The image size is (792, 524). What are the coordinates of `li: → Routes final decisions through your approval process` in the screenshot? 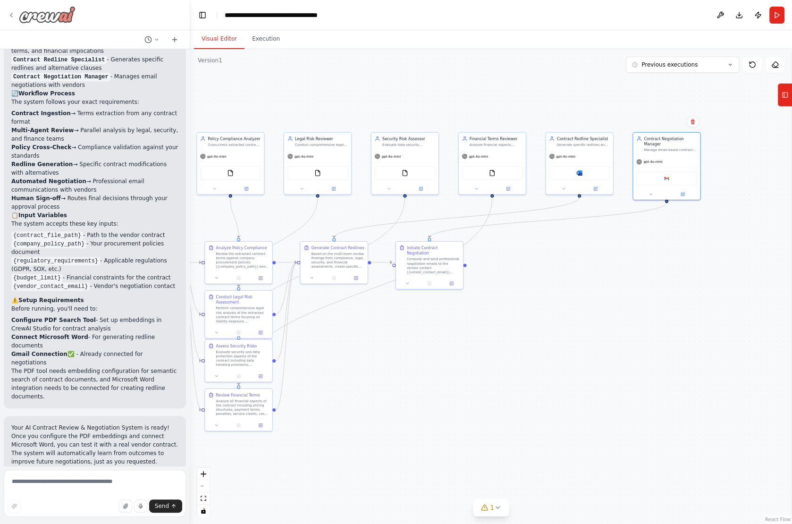 It's located at (95, 202).